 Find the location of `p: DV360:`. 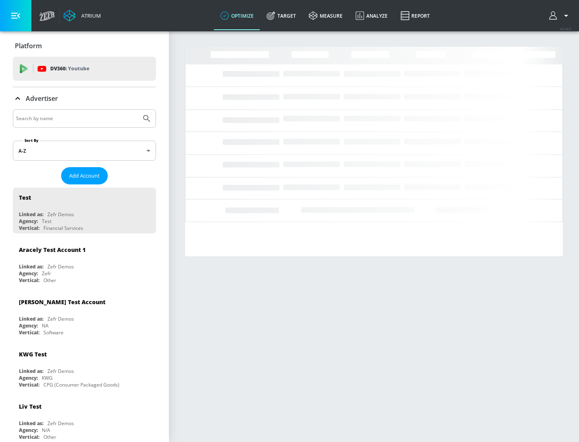

p: DV360: is located at coordinates (70, 69).